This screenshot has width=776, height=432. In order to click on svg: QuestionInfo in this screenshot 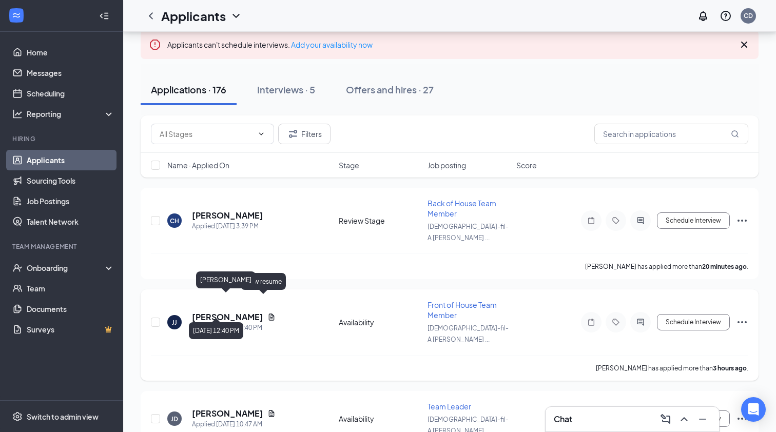, I will do `click(725, 16)`.